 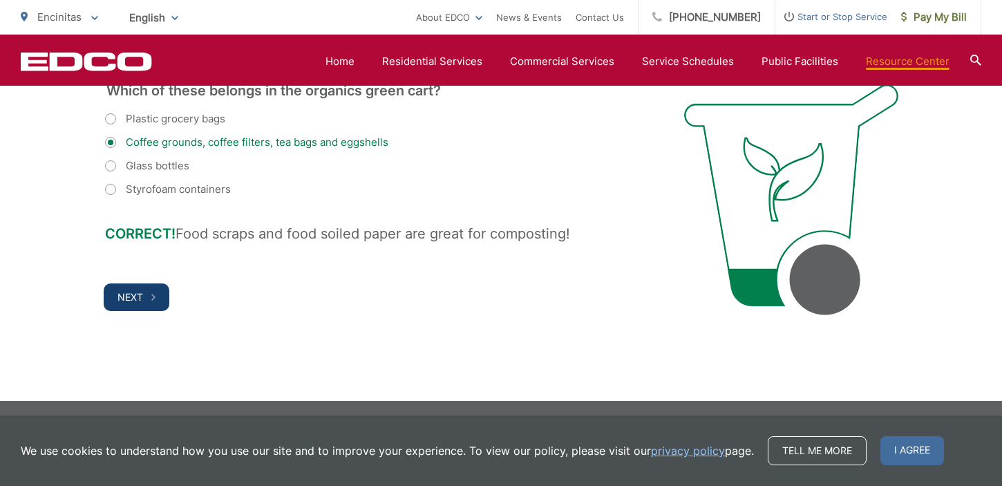 What do you see at coordinates (799, 61) in the screenshot?
I see `a: Public Facilities` at bounding box center [799, 61].